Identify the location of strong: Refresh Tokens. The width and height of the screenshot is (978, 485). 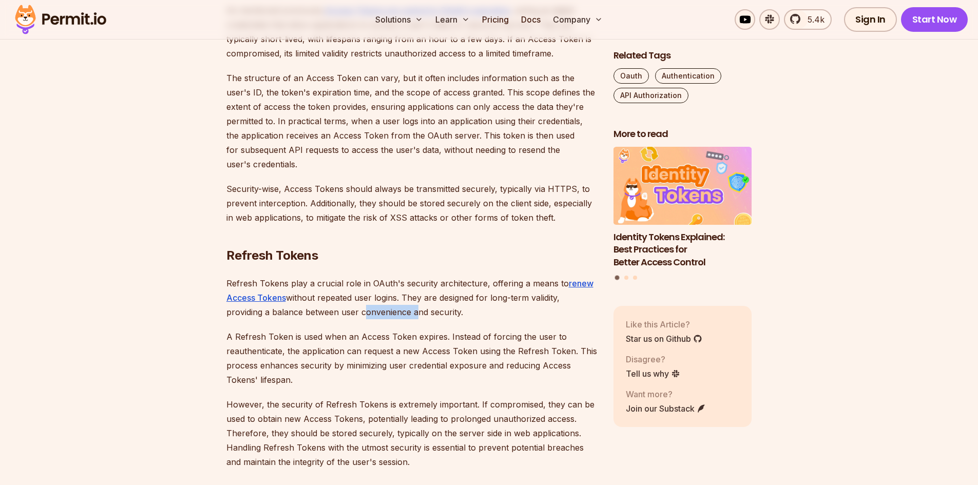
(272, 255).